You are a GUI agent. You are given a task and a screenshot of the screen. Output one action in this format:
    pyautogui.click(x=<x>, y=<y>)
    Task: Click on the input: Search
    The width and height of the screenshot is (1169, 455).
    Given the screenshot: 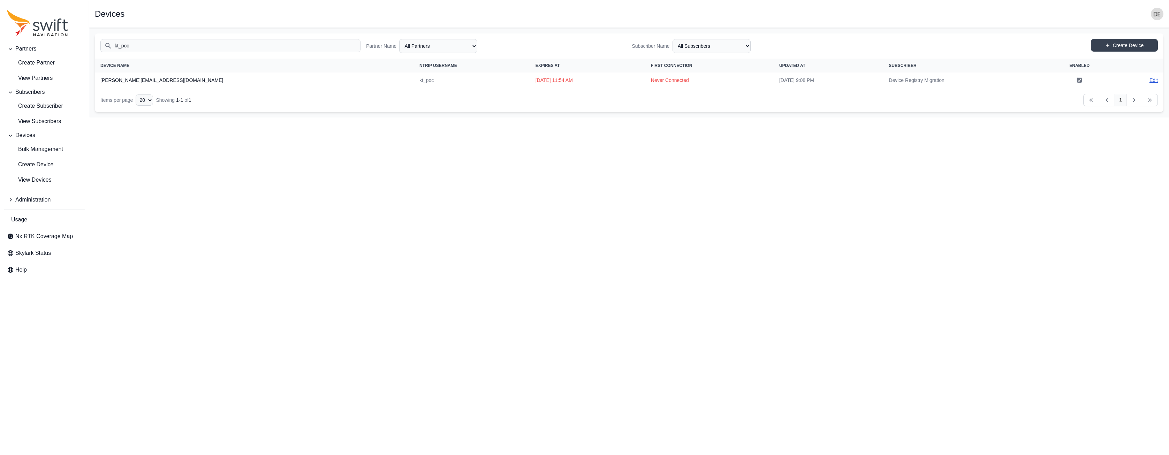 What is the action you would take?
    pyautogui.click(x=230, y=46)
    